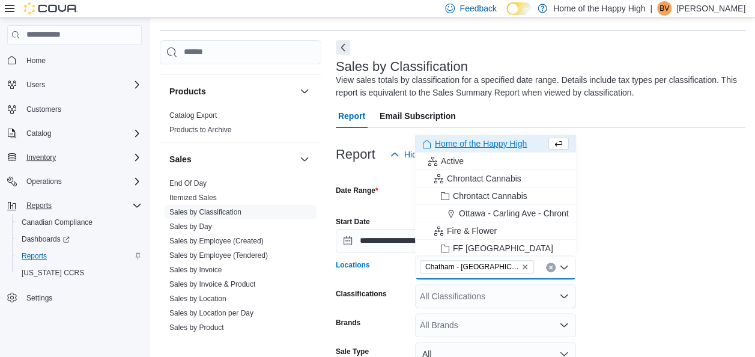 This screenshot has height=357, width=755. Describe the element at coordinates (190, 226) in the screenshot. I see `a: Sales by Day` at that location.